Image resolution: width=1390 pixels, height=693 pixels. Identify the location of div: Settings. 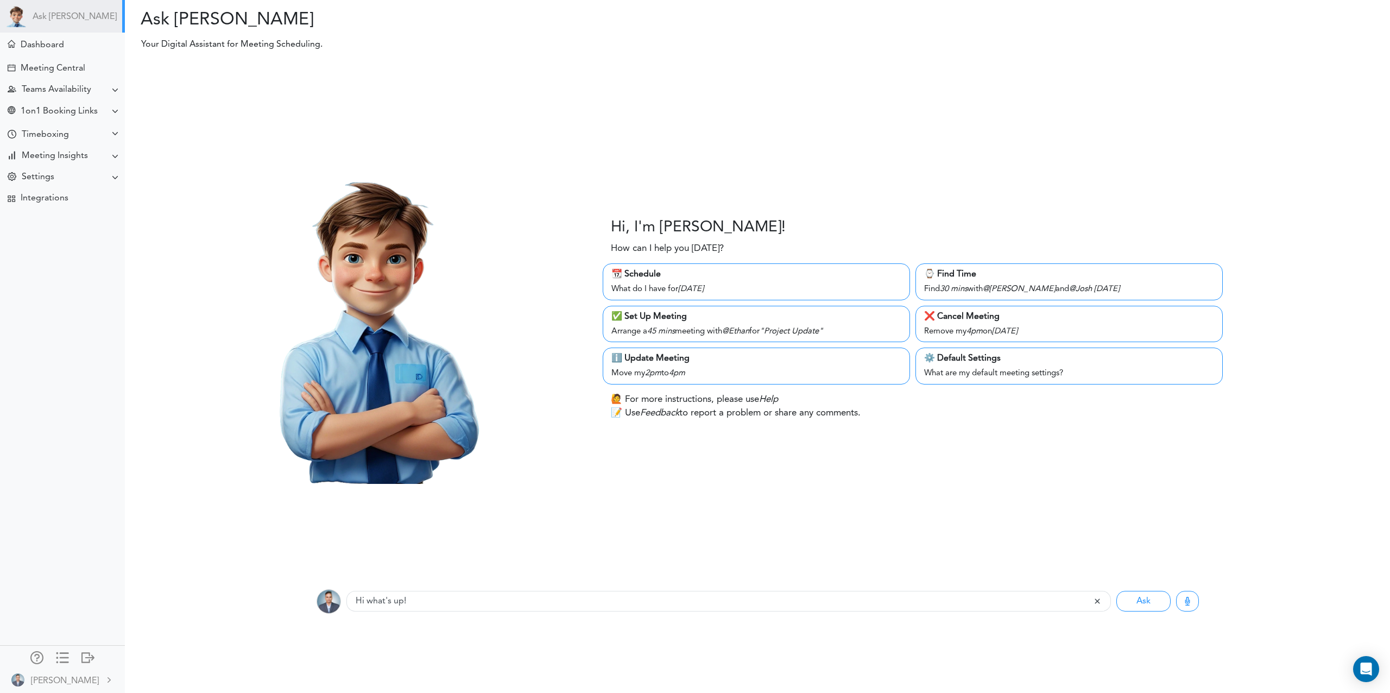
(38, 177).